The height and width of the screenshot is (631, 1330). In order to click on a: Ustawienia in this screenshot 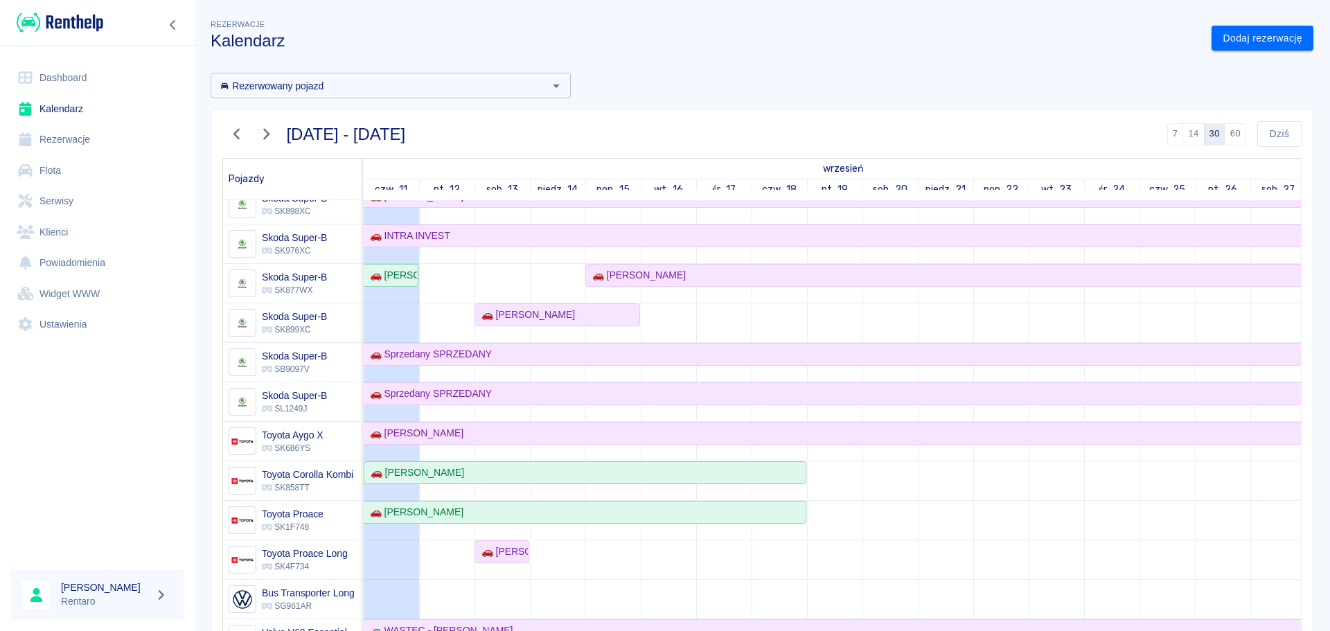, I will do `click(97, 324)`.